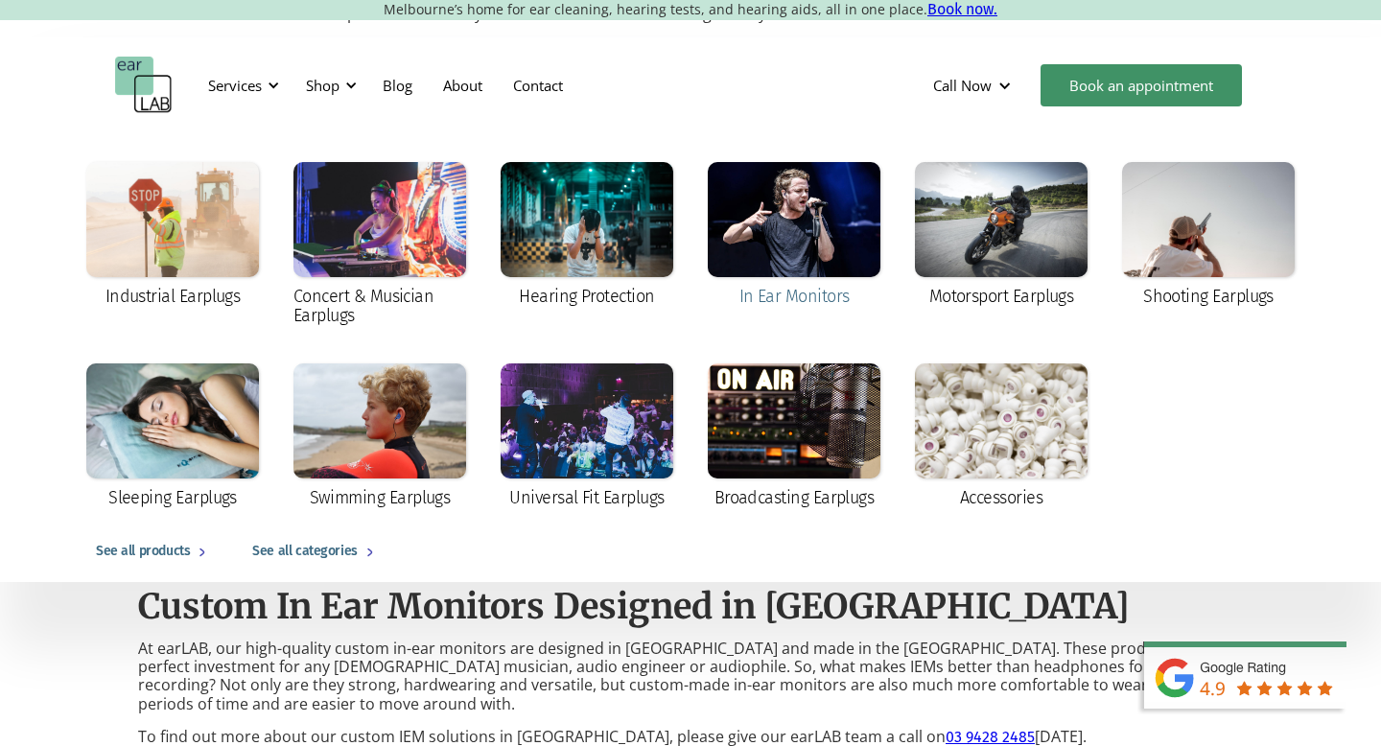 The width and height of the screenshot is (1381, 746). Describe the element at coordinates (1209, 236) in the screenshot. I see `a: Shooting Earplugs` at that location.